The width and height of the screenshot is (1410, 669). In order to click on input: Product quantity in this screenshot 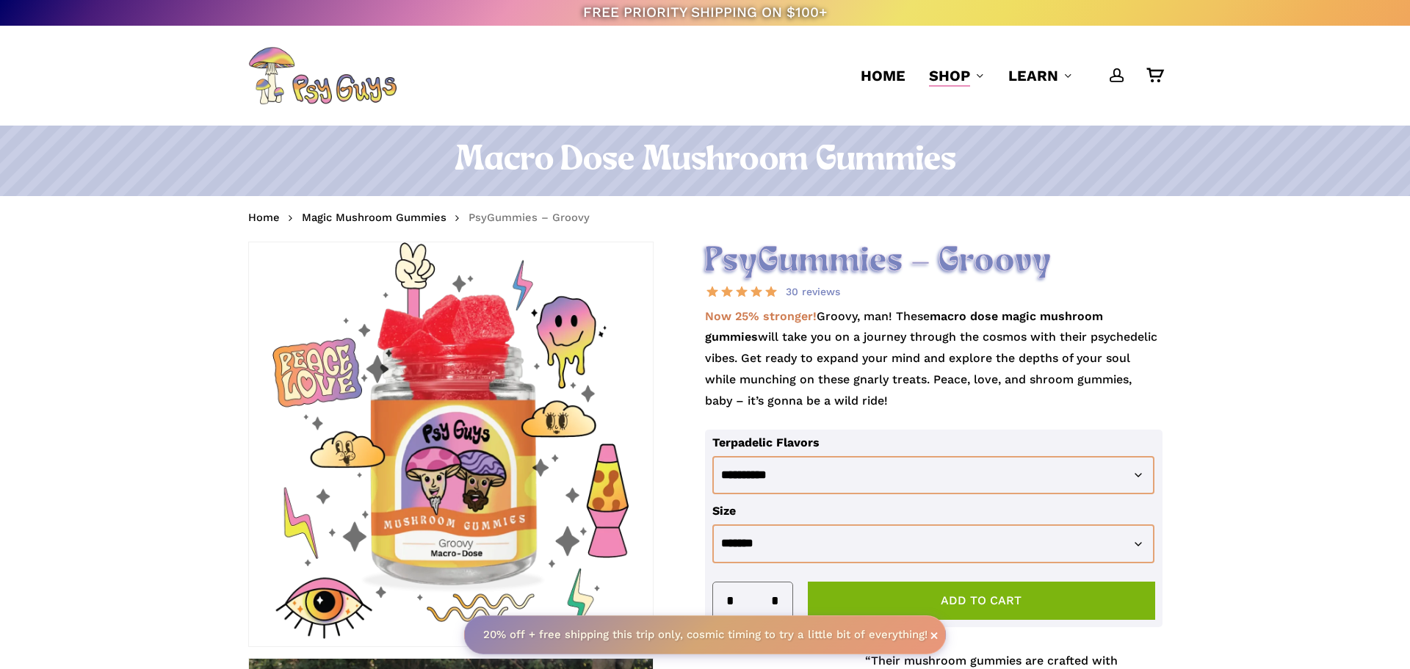, I will do `click(753, 601)`.